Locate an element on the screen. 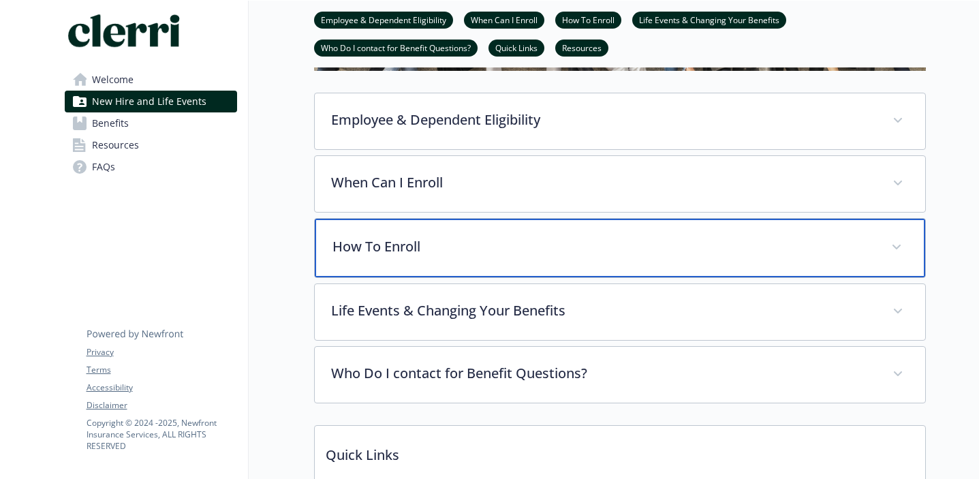 Image resolution: width=979 pixels, height=479 pixels. a: Employee & Dependent Eligibility is located at coordinates (384, 19).